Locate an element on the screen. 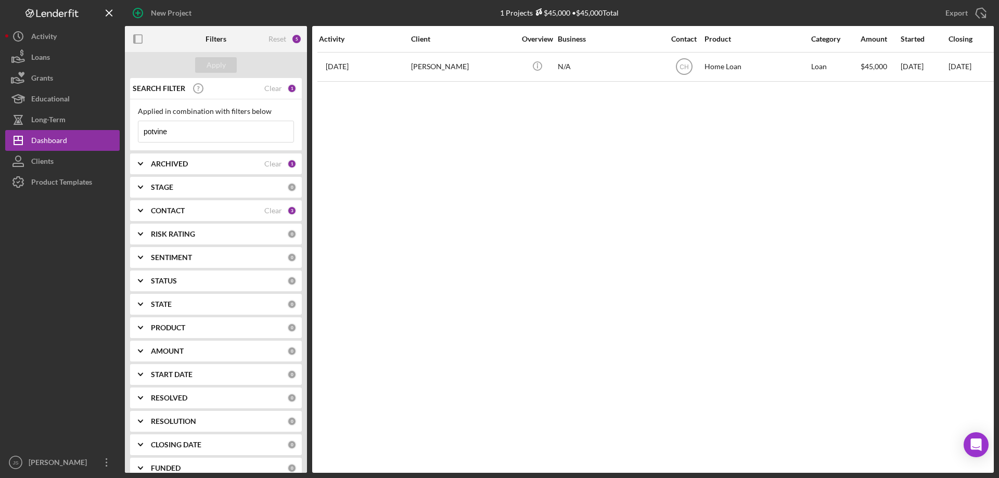  div: 5 is located at coordinates (297, 39).